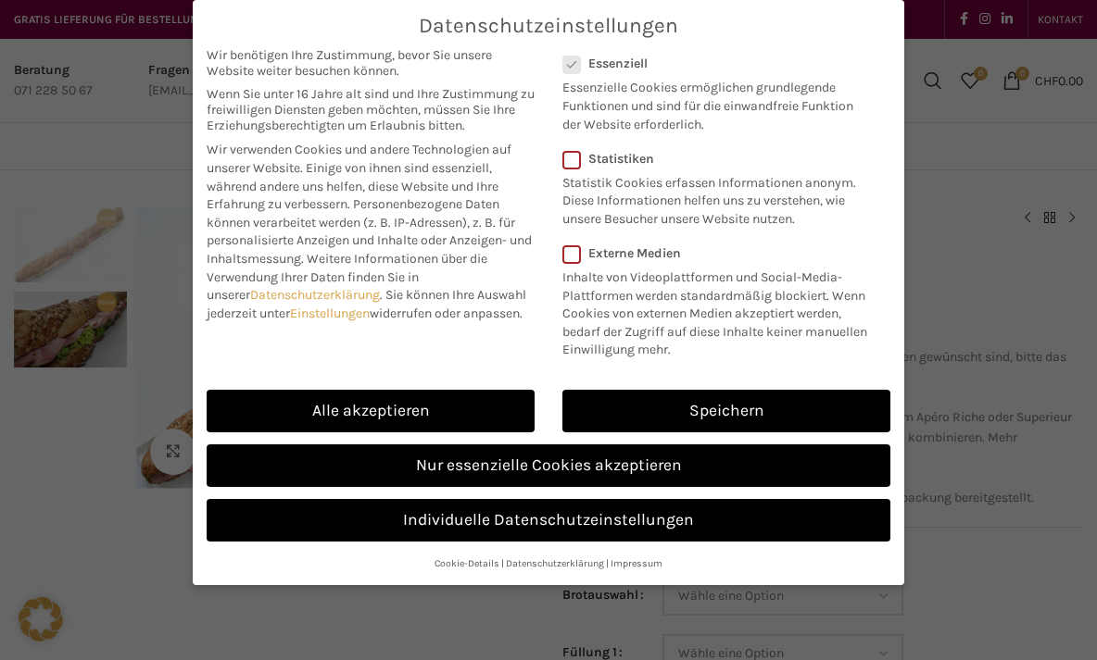 This screenshot has width=1097, height=660. What do you see at coordinates (330, 313) in the screenshot?
I see `a: Einstellungen` at bounding box center [330, 313].